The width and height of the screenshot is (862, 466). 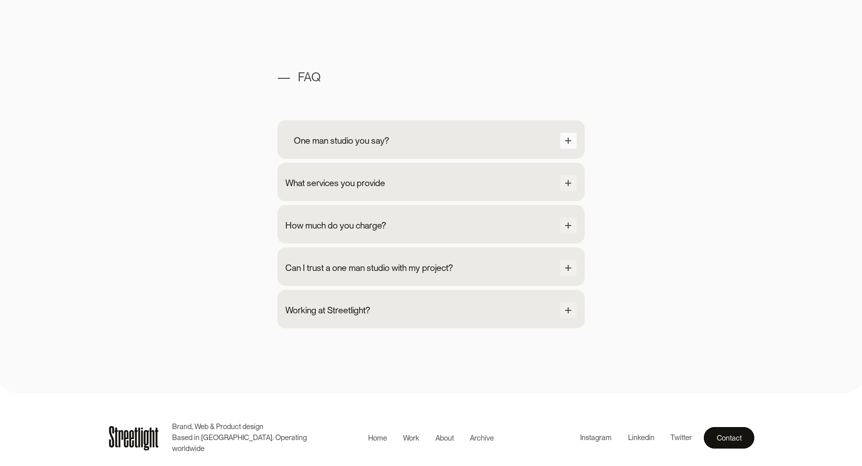 I want to click on a: Linkedin, so click(x=641, y=438).